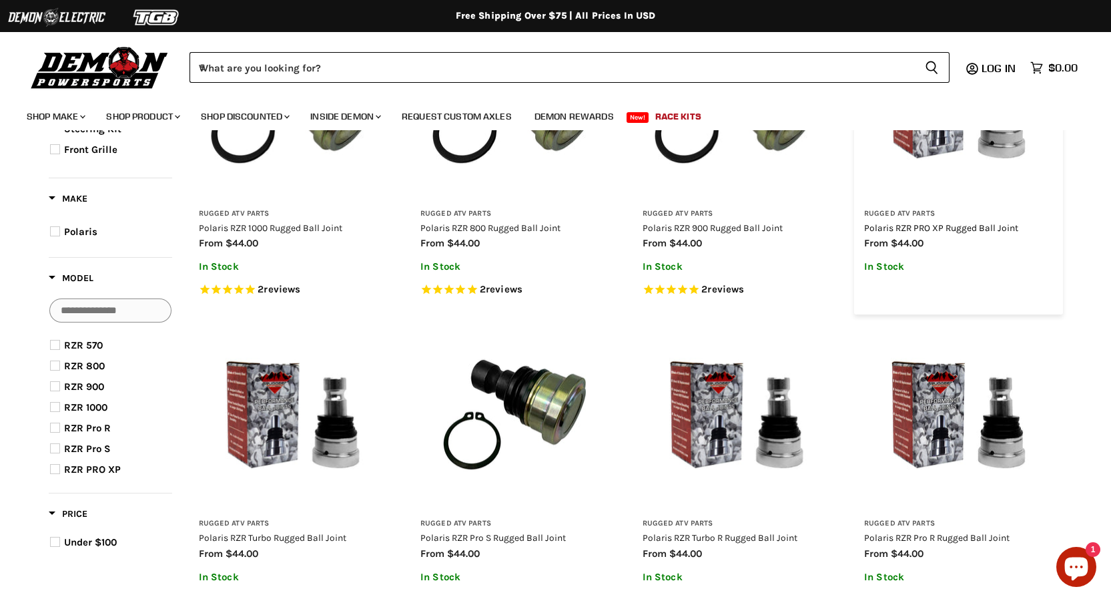 The height and width of the screenshot is (601, 1111). Describe the element at coordinates (71, 280) in the screenshot. I see `button: Filter by Model` at that location.